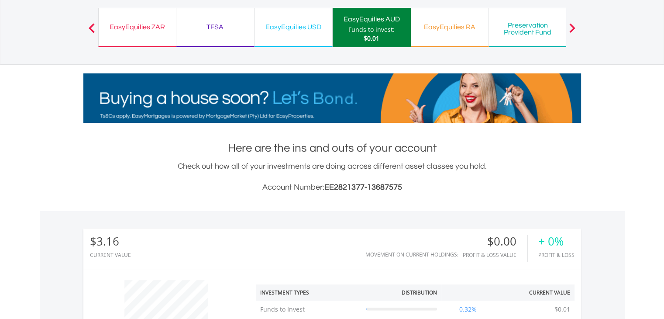 This screenshot has width=664, height=319. What do you see at coordinates (534, 292) in the screenshot?
I see `th: Current Value` at bounding box center [534, 292].